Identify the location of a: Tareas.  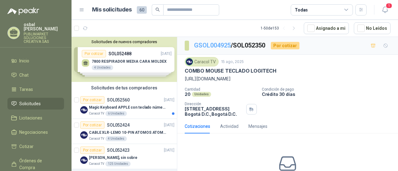
(36, 89).